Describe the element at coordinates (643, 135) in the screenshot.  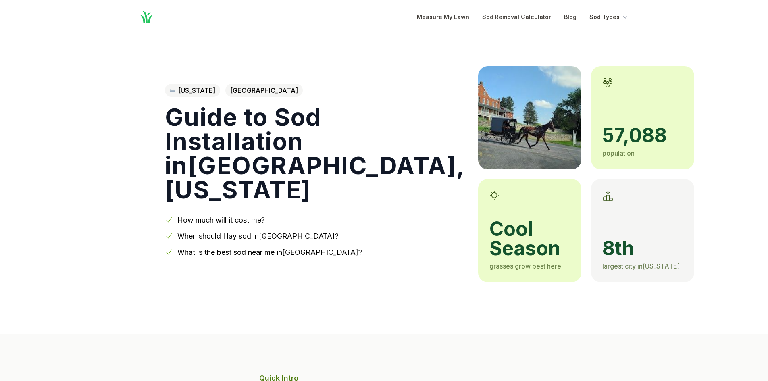
I see `span: 57,088` at that location.